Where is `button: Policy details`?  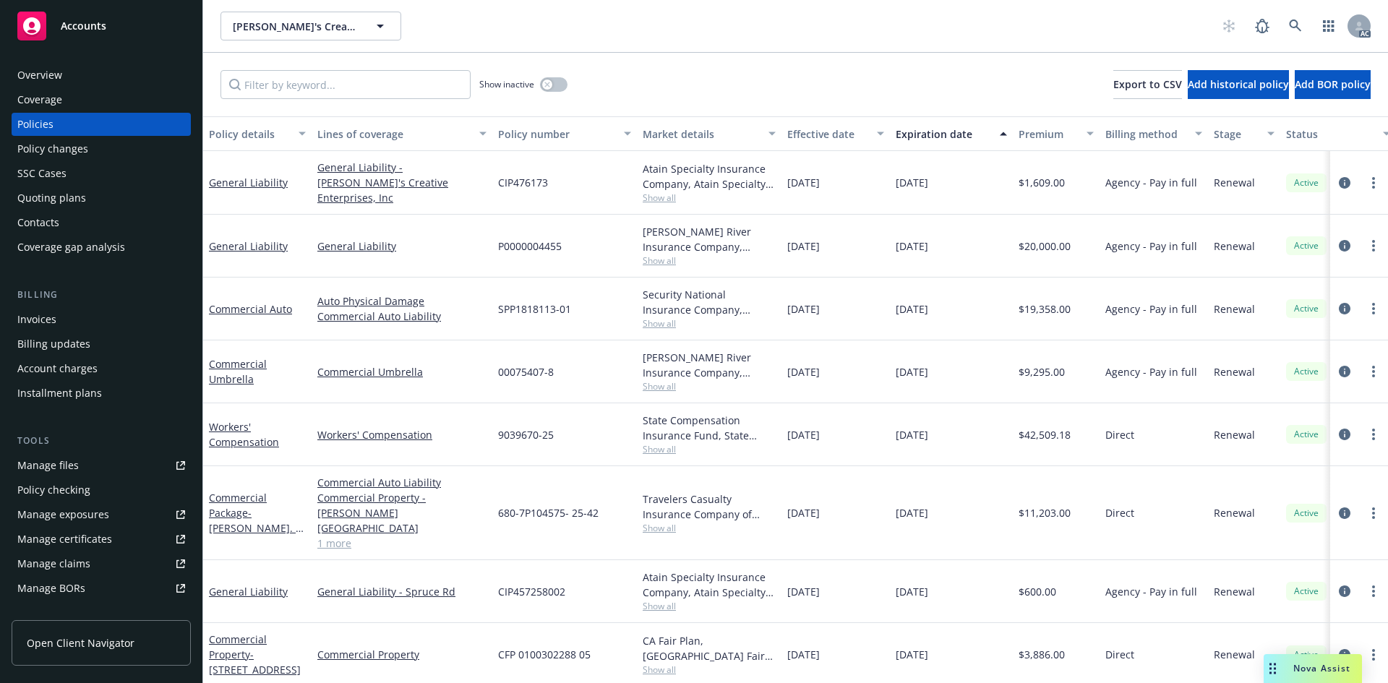 button: Policy details is located at coordinates (257, 134).